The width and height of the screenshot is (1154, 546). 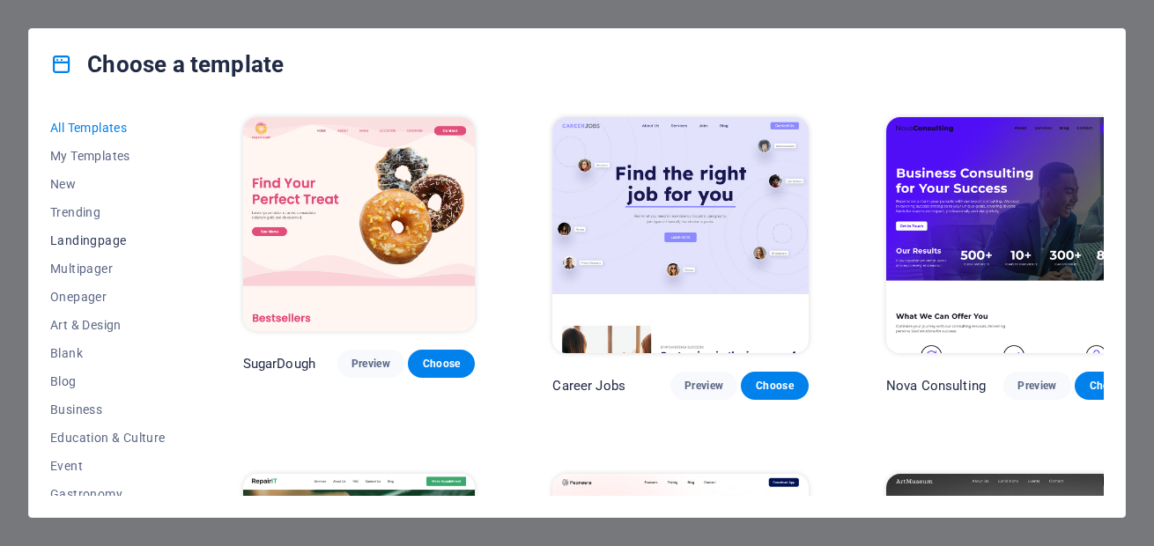 I want to click on button: New, so click(x=107, y=184).